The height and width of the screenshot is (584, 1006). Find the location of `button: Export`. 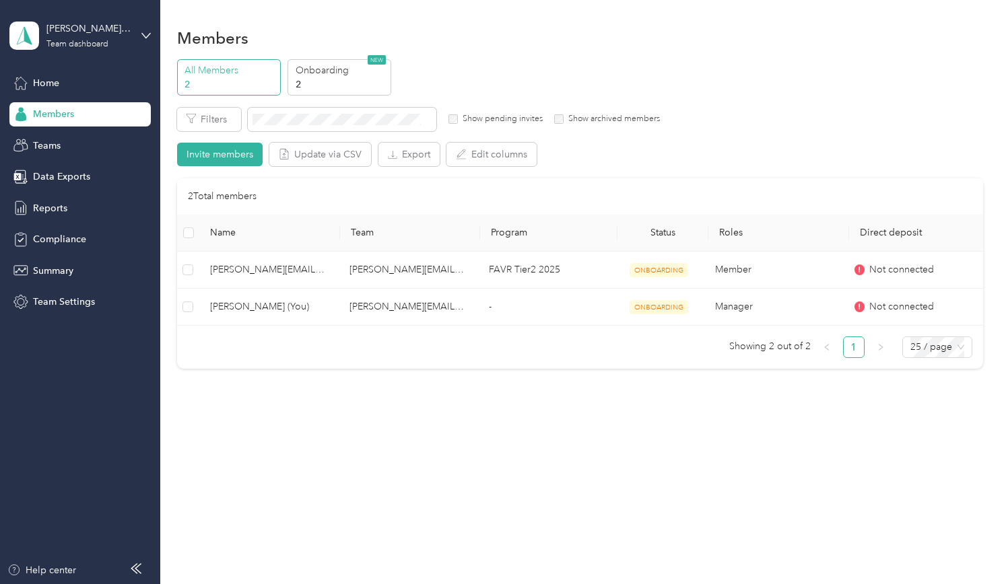

button: Export is located at coordinates (409, 154).